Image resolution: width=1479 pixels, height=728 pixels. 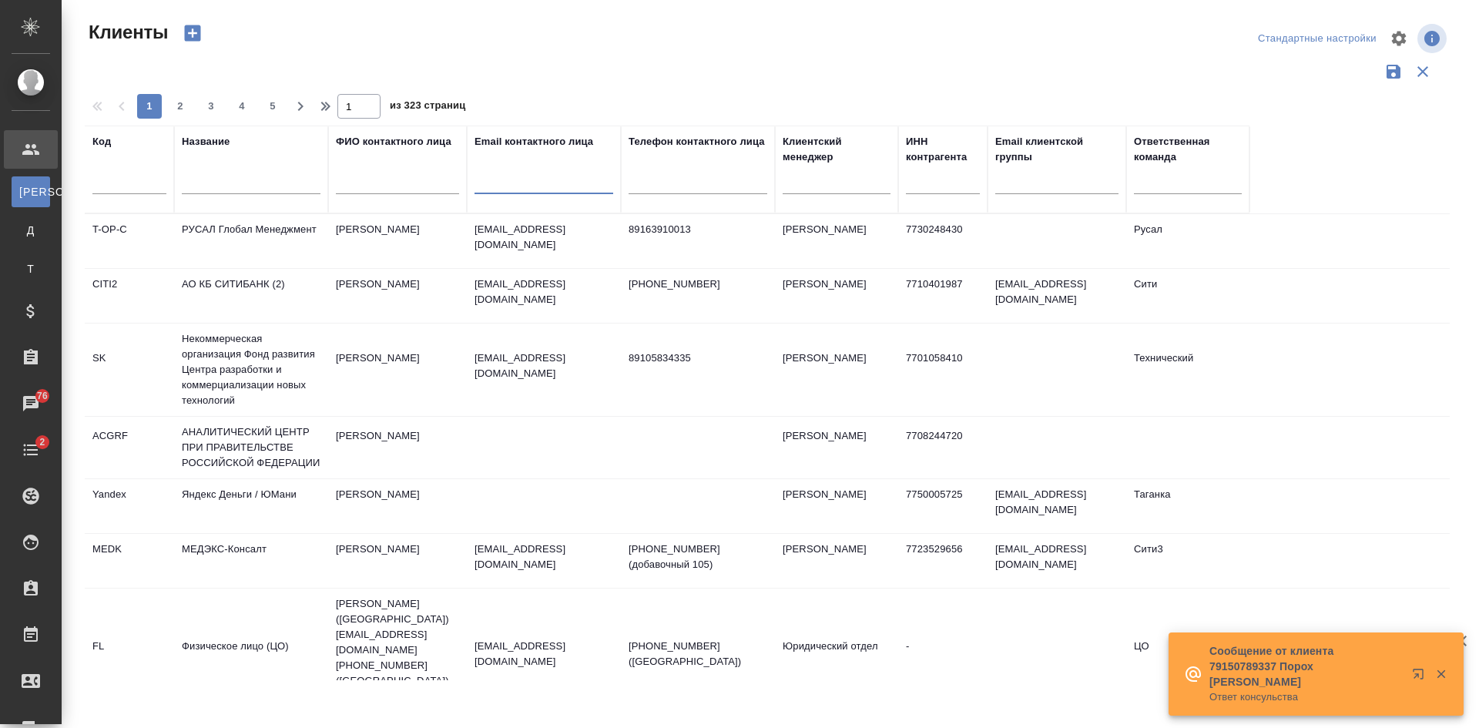 What do you see at coordinates (129, 561) in the screenshot?
I see `td: MEDK` at bounding box center [129, 561].